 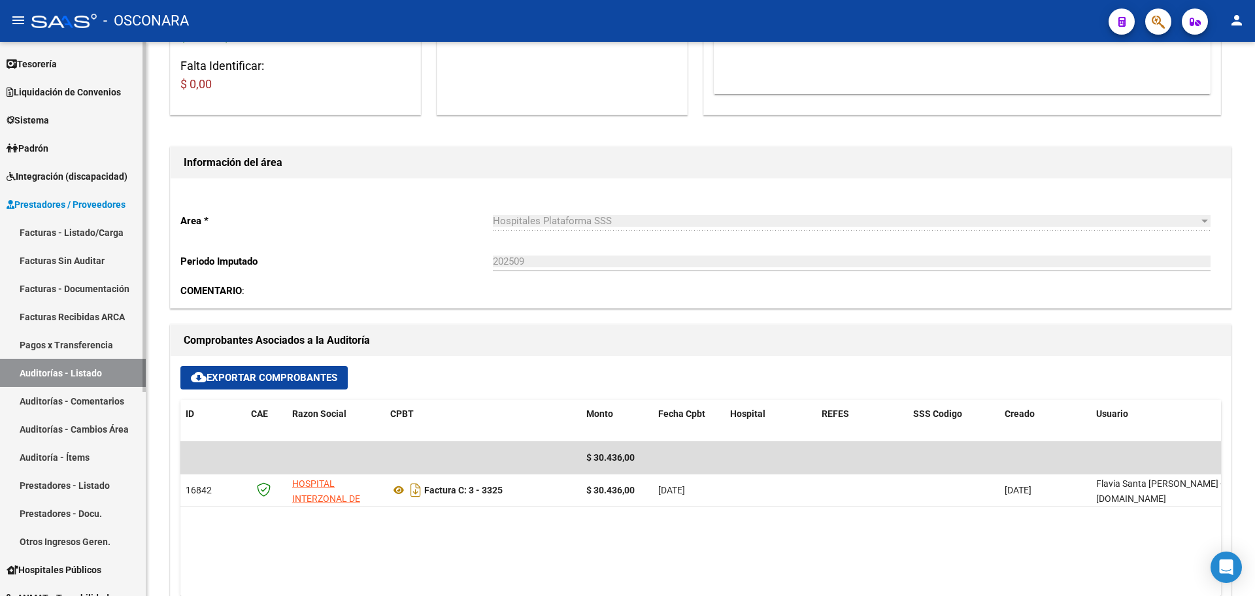 I want to click on span: REFES, so click(x=835, y=414).